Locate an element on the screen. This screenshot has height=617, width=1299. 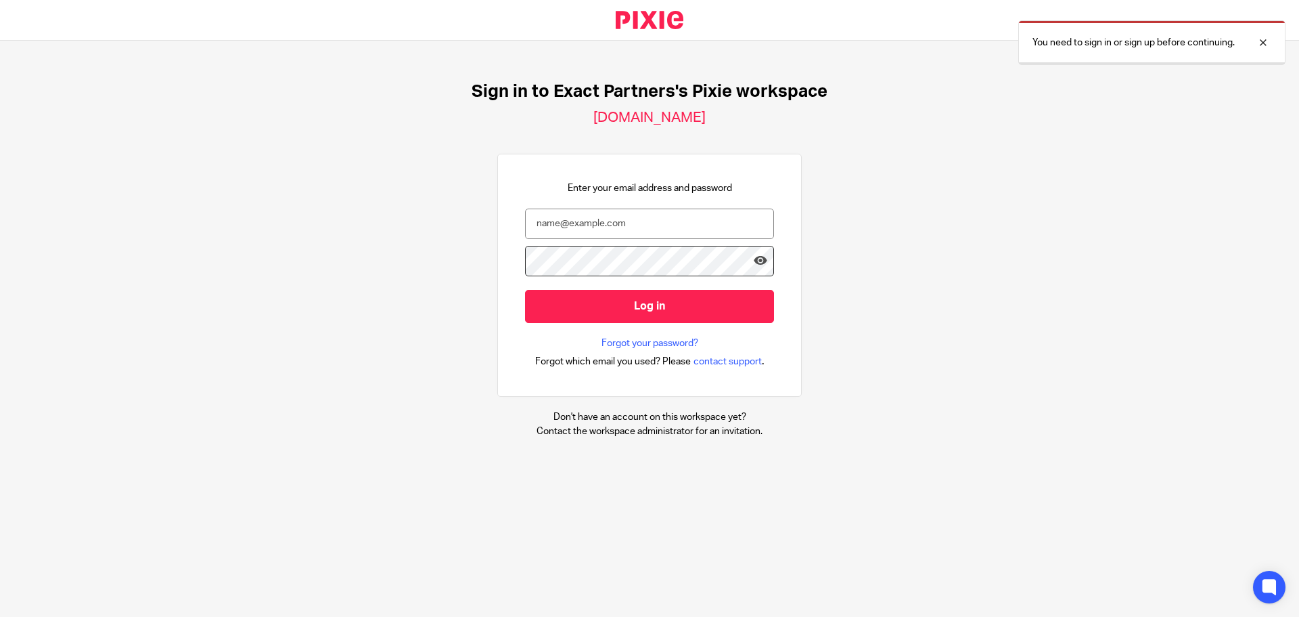
a: Forgot your password? is located at coordinates (650, 343).